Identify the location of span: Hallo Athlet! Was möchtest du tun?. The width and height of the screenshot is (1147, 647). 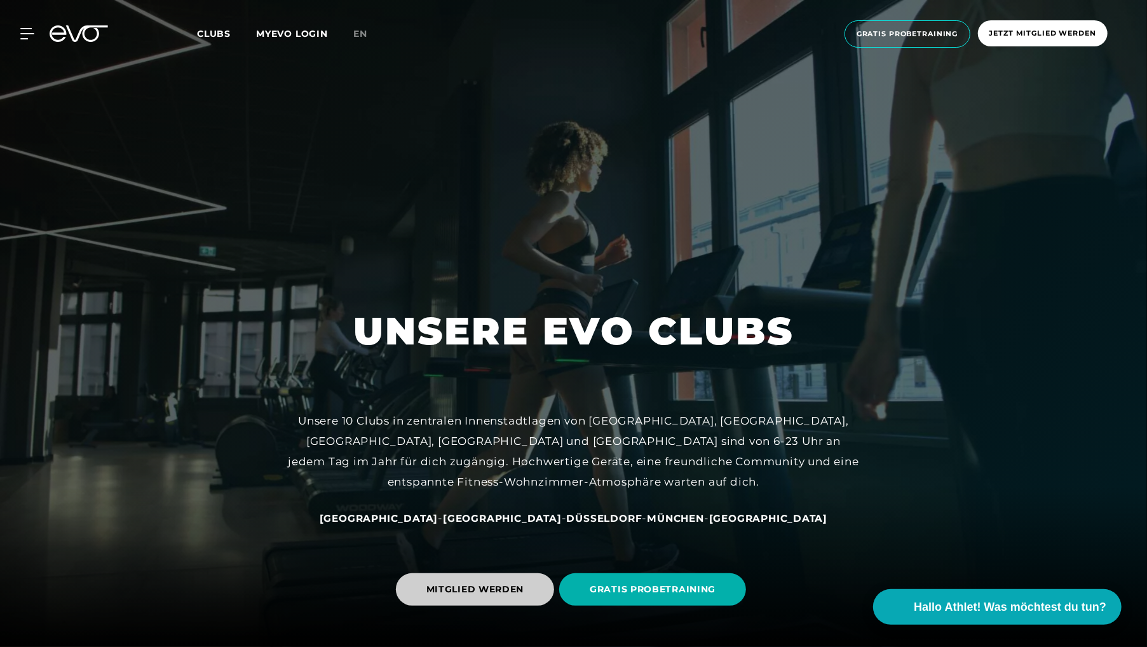
(1010, 607).